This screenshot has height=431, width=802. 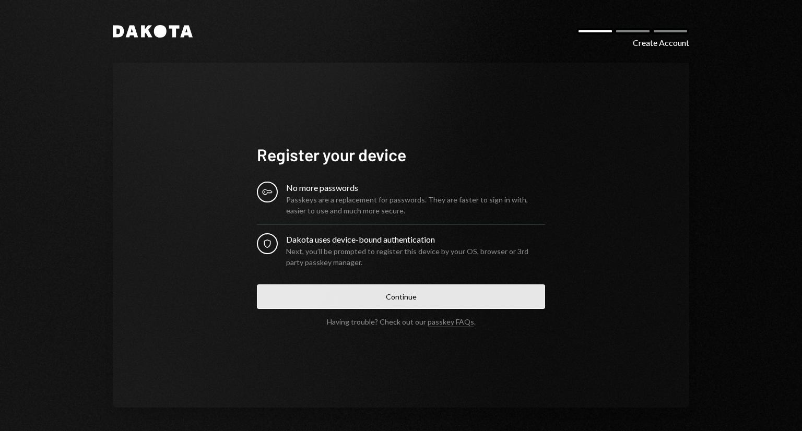 I want to click on div: Create Account, so click(x=661, y=43).